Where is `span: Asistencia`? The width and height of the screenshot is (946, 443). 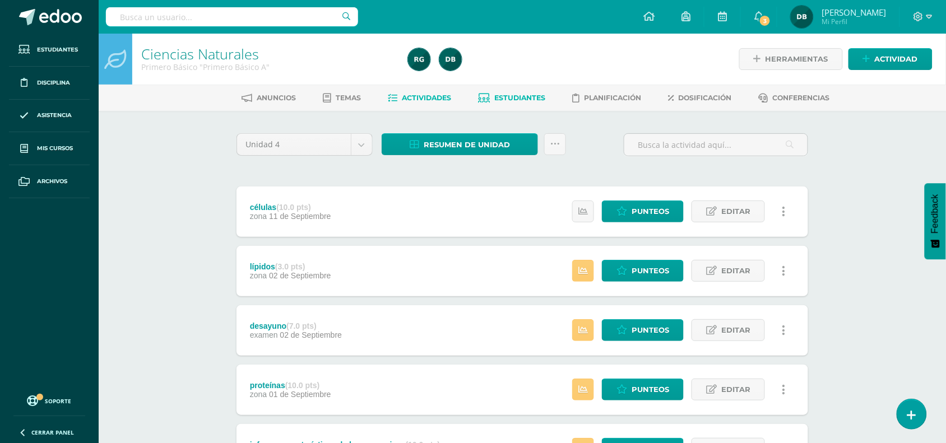 span: Asistencia is located at coordinates (54, 115).